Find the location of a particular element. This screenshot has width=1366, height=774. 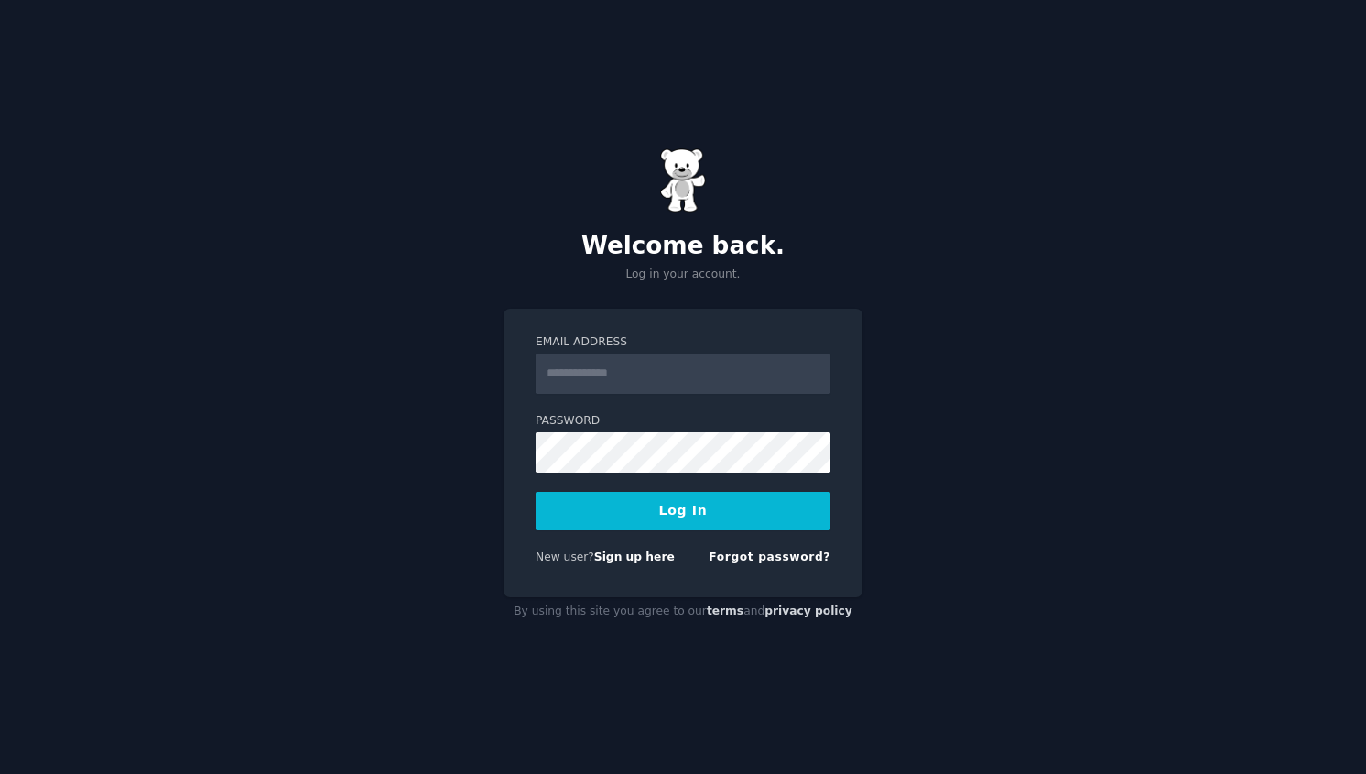

a: Sign up here is located at coordinates (635, 557).